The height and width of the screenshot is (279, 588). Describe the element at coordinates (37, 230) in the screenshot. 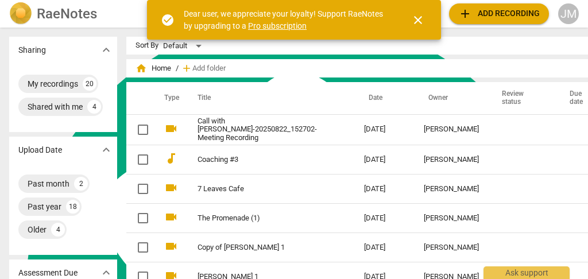

I see `div: Older` at that location.